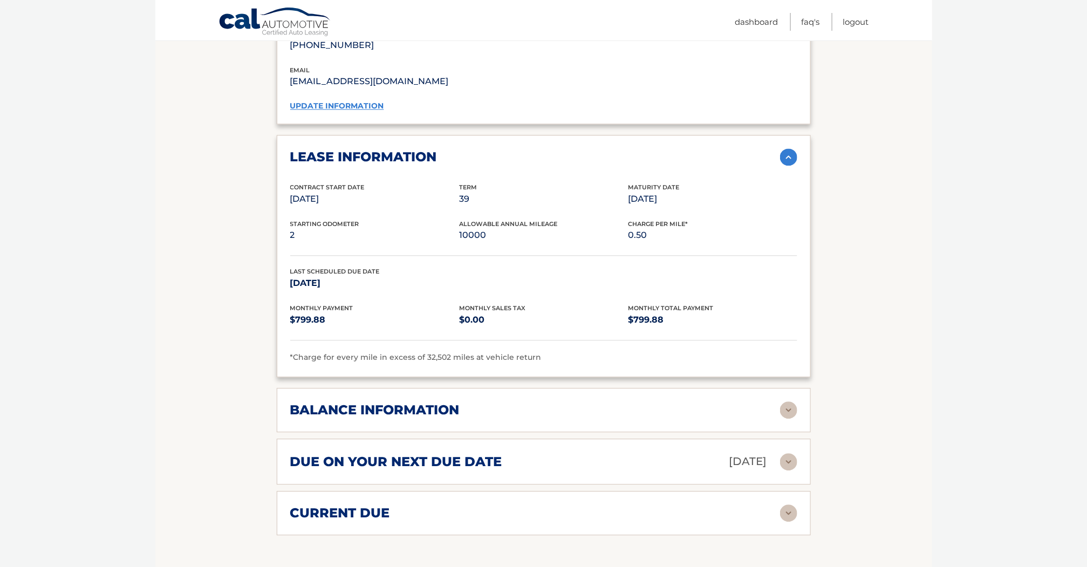  Describe the element at coordinates (543, 235) in the screenshot. I see `p: 10000` at that location.